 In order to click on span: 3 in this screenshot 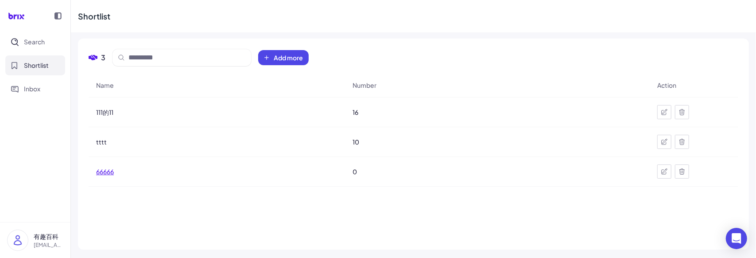, I will do `click(103, 58)`.